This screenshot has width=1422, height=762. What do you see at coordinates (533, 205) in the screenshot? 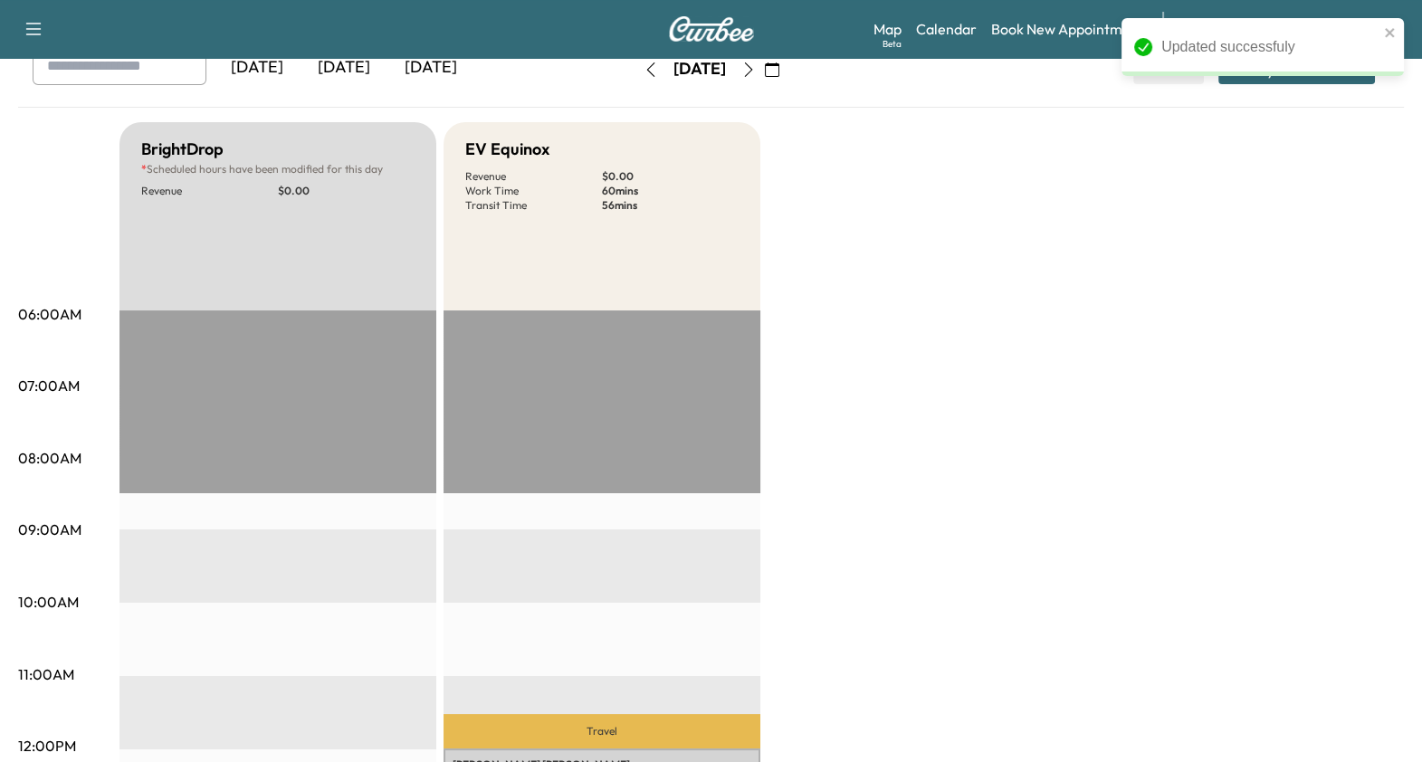
I see `p: Transit Time` at bounding box center [533, 205].